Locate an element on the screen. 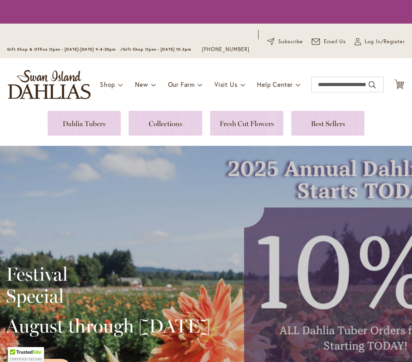 The width and height of the screenshot is (412, 362). span: Email Us is located at coordinates (335, 42).